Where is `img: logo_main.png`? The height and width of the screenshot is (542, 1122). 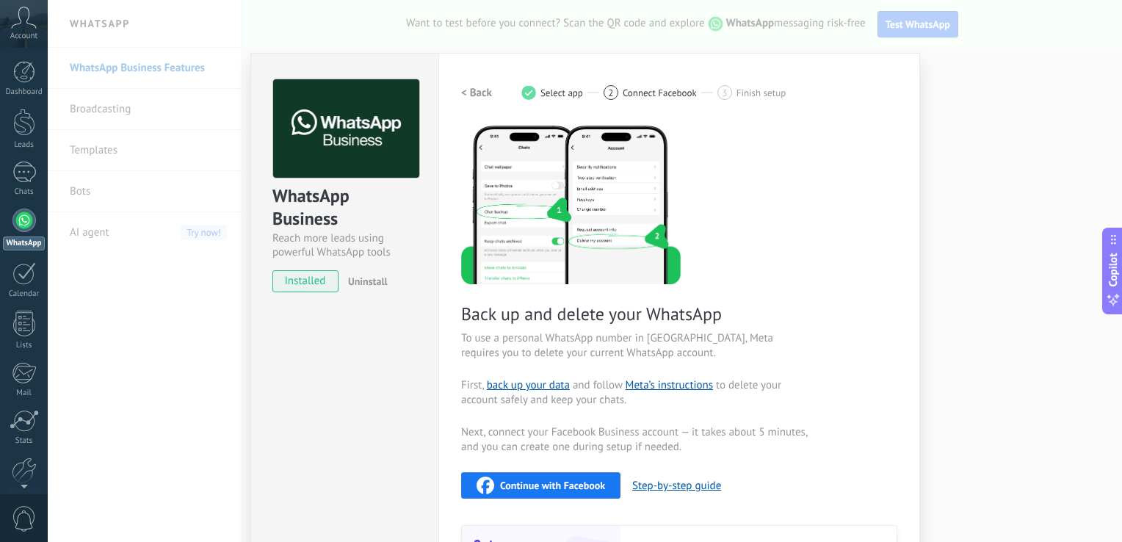
img: logo_main.png is located at coordinates (346, 129).